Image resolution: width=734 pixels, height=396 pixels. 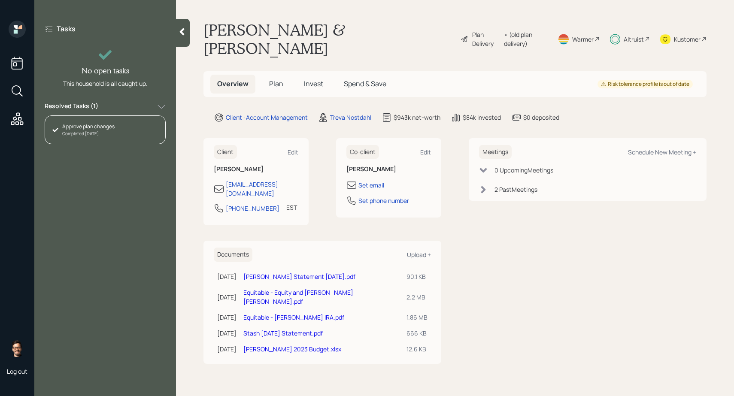 What do you see at coordinates (417, 317) in the screenshot?
I see `div: 1.86 MB` at bounding box center [417, 317].